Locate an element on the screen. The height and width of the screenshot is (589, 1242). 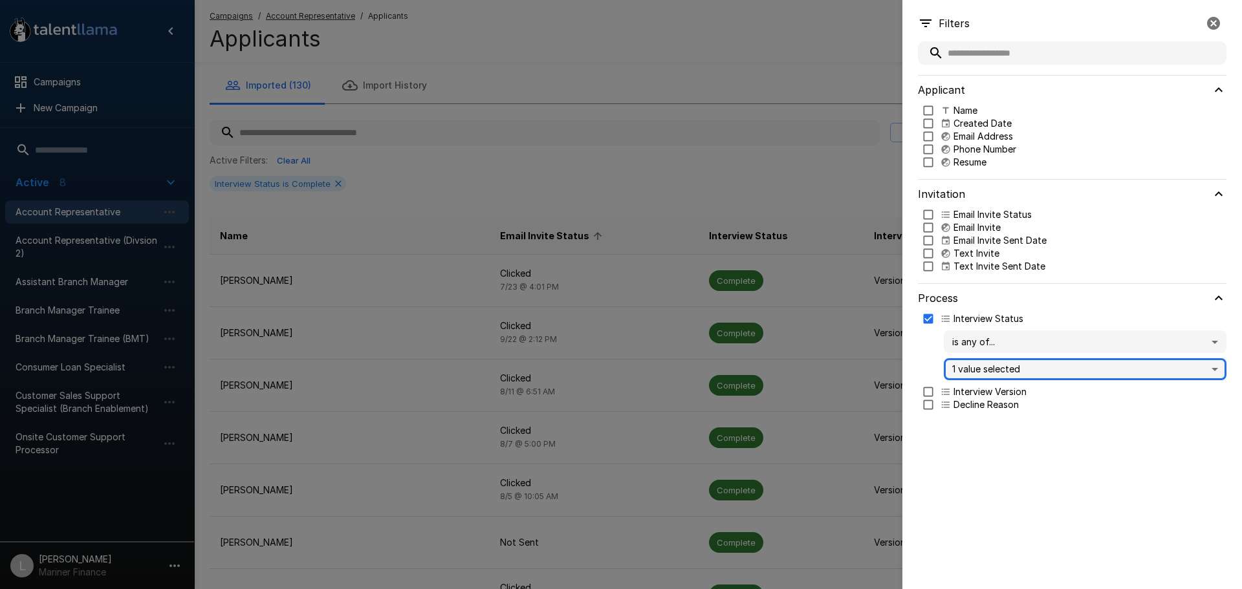
p: 1 value selected is located at coordinates (1080, 369).